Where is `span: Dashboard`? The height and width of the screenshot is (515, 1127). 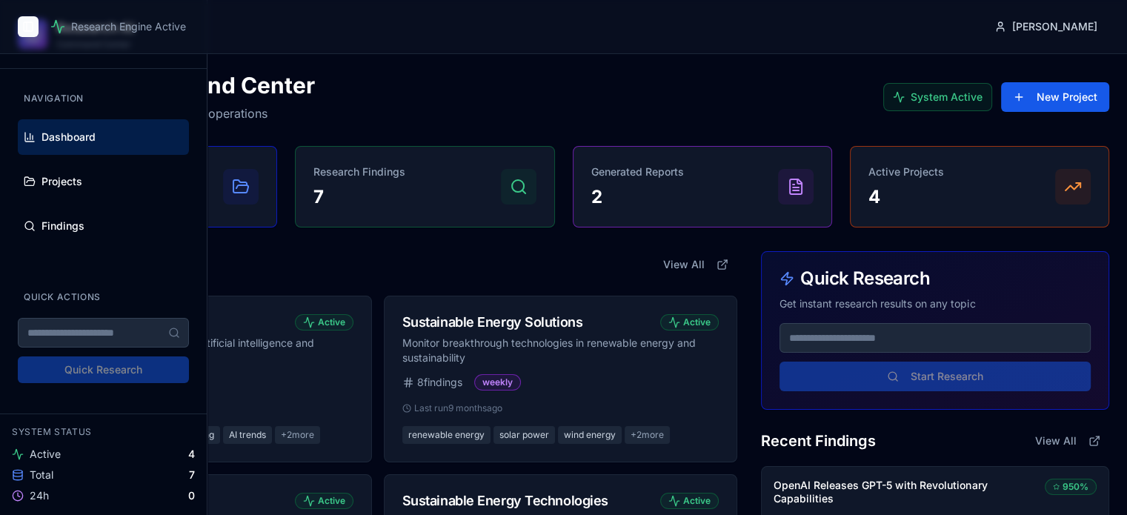
span: Dashboard is located at coordinates (68, 137).